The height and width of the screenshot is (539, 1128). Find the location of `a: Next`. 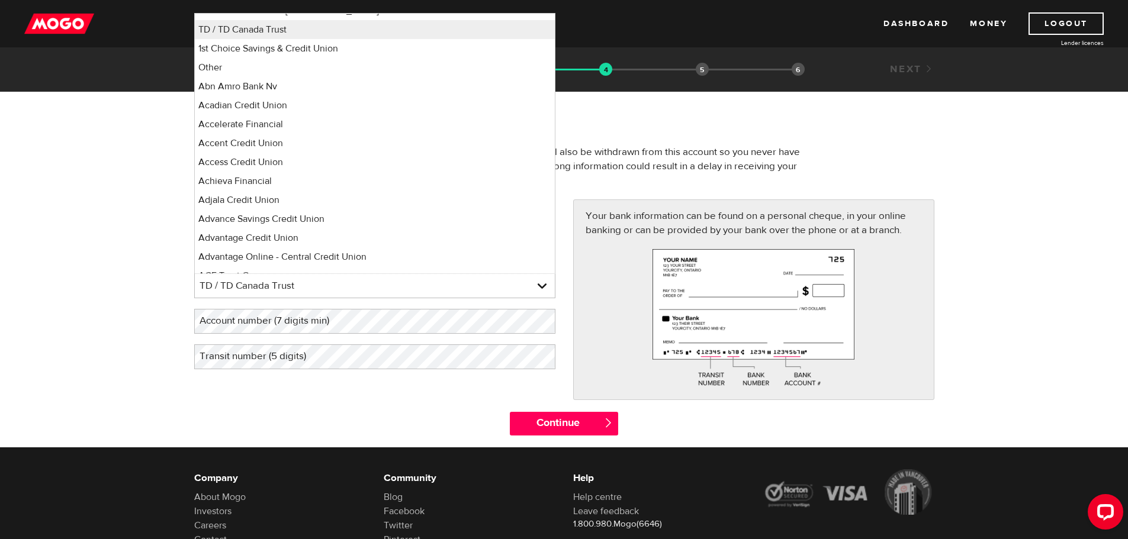

a: Next is located at coordinates (912, 69).